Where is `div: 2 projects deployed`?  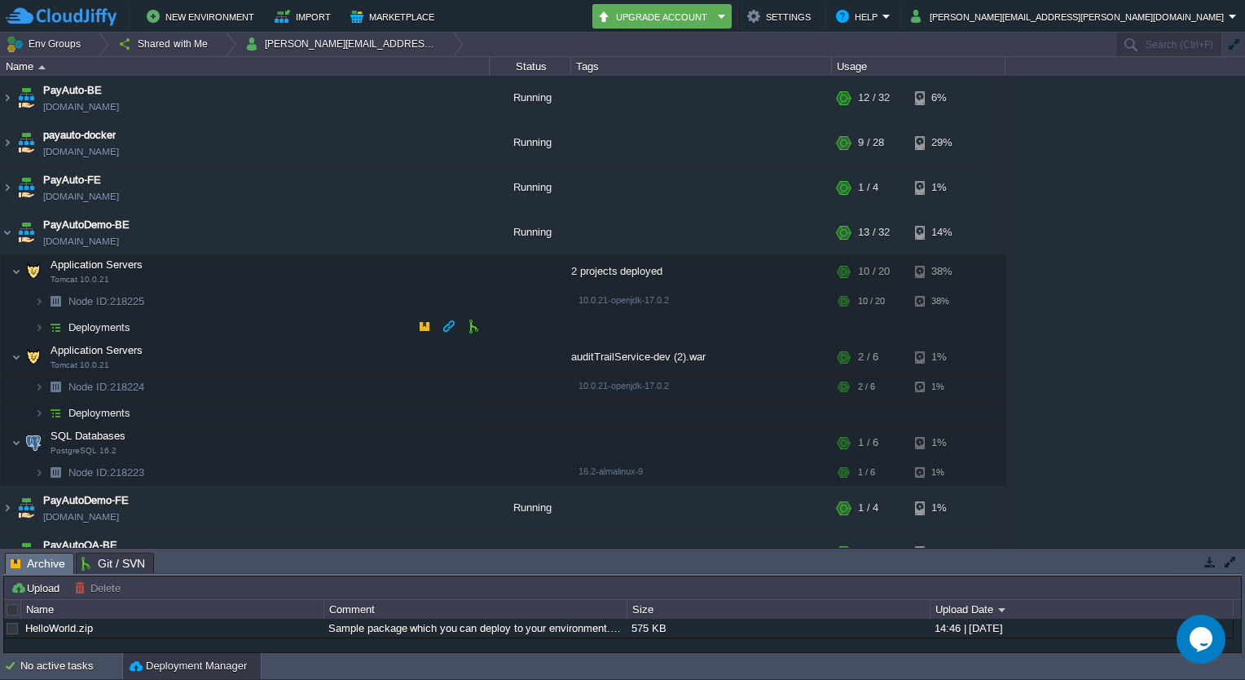
div: 2 projects deployed is located at coordinates (702, 271).